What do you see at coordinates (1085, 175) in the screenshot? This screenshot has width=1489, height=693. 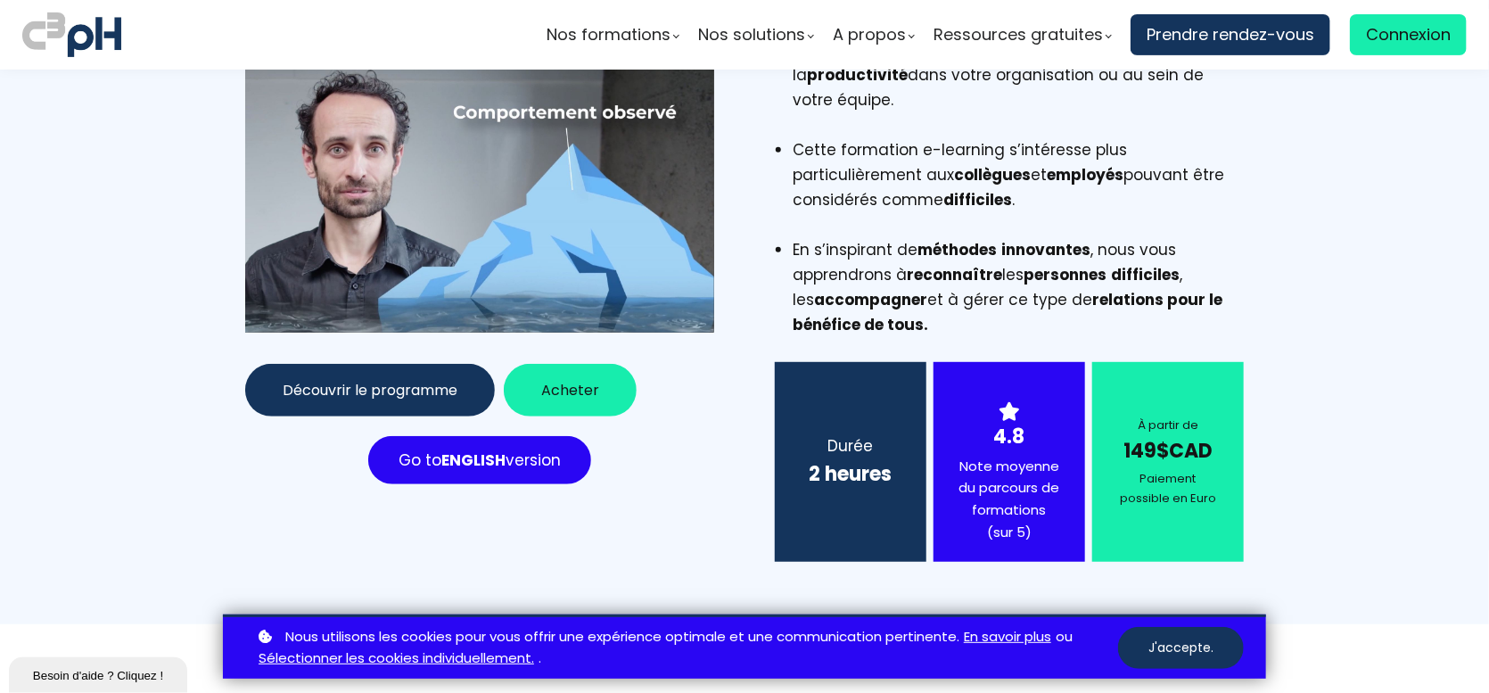 I see `strong: employés` at bounding box center [1085, 175].